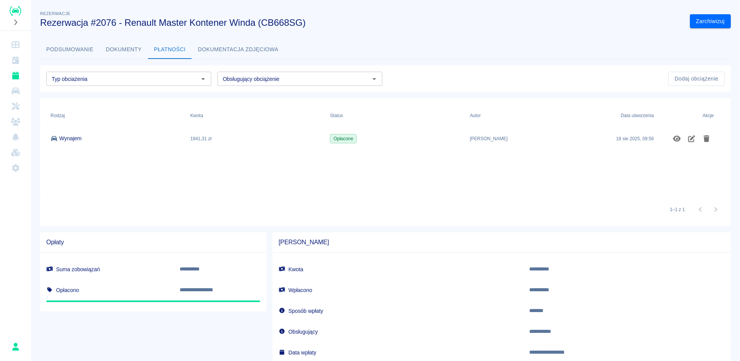 The height and width of the screenshot is (361, 740). What do you see at coordinates (15, 168) in the screenshot?
I see `a: Ustawienia` at bounding box center [15, 168].